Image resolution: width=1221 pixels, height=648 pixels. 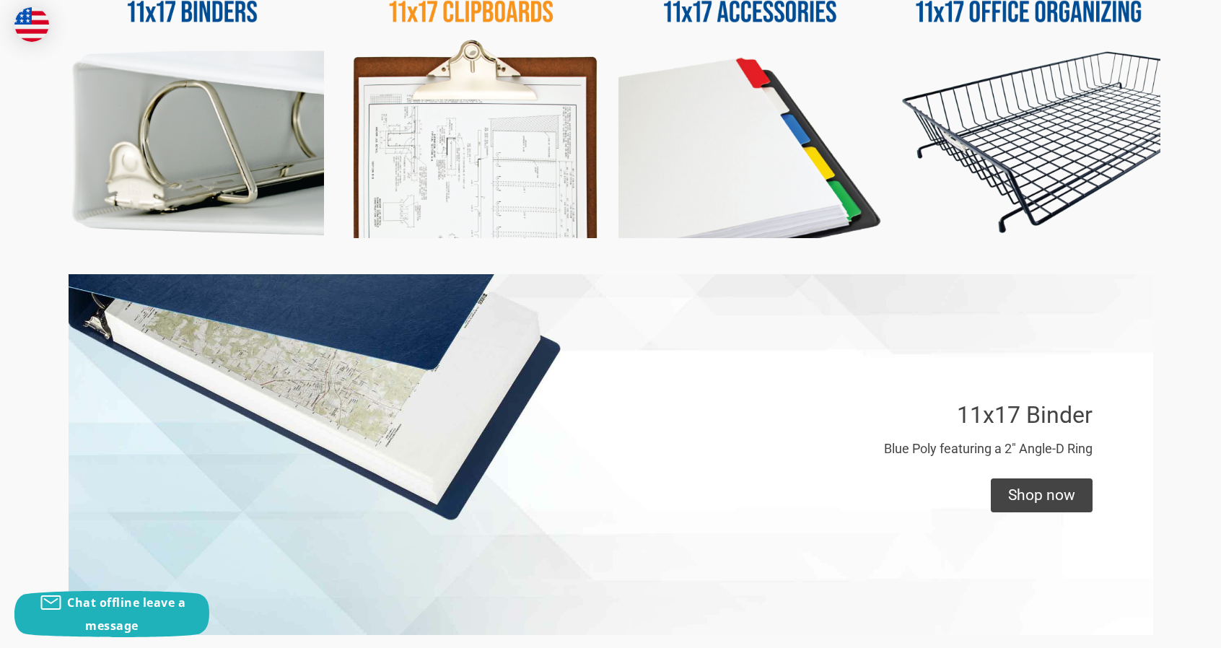 What do you see at coordinates (126, 614) in the screenshot?
I see `span: Chat offline leave a message` at bounding box center [126, 614].